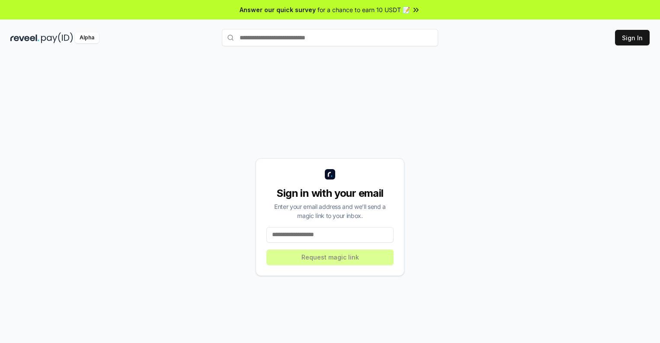 The image size is (660, 343). I want to click on div: Alpha, so click(87, 38).